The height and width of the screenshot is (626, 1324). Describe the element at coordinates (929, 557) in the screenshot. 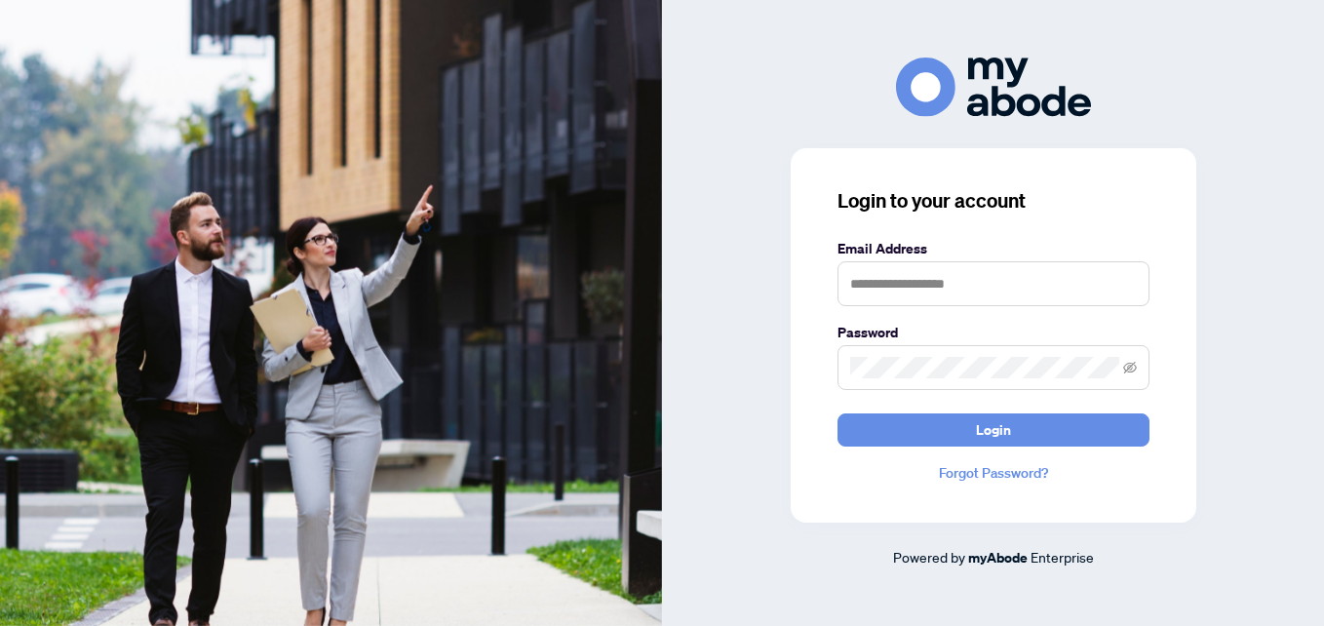

I see `span: Powered by` at that location.